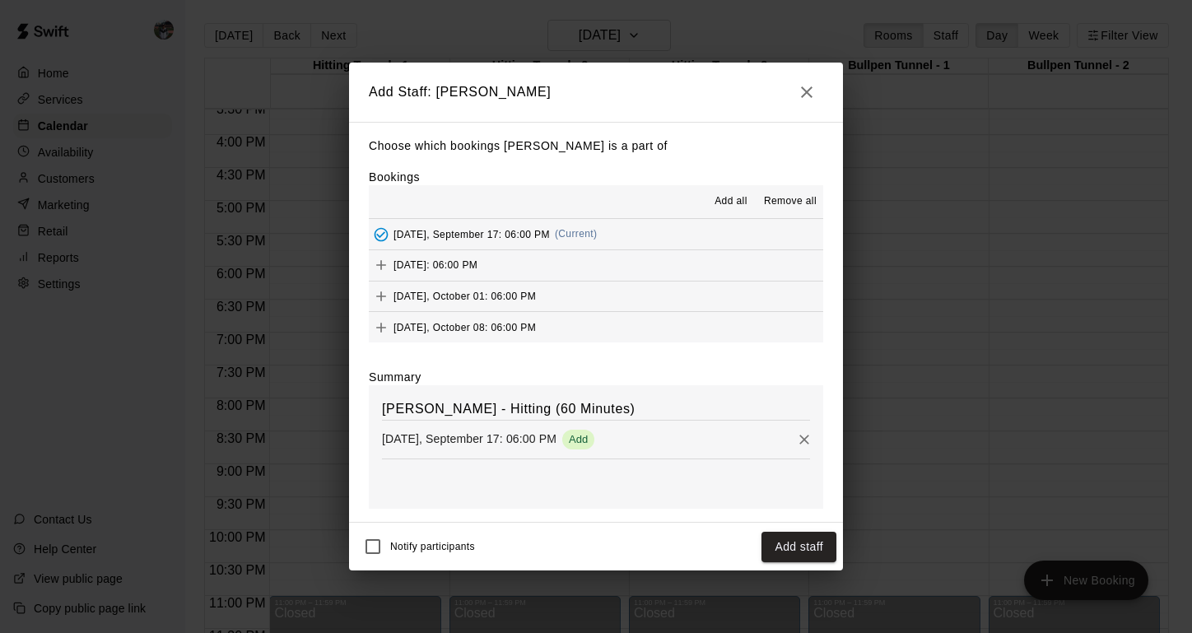  What do you see at coordinates (381, 235) in the screenshot?
I see `button: Added - Collect Payment` at bounding box center [381, 235].